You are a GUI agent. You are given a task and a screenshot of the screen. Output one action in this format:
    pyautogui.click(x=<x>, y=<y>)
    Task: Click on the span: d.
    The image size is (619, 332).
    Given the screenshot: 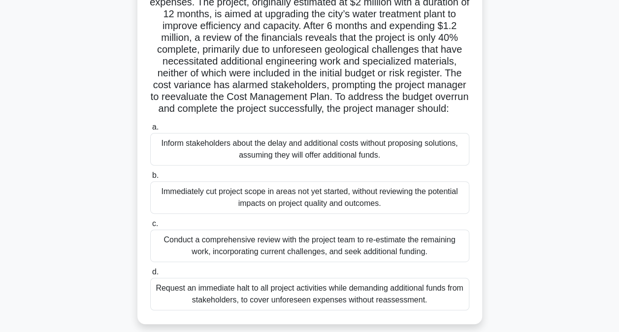 What is the action you would take?
    pyautogui.click(x=155, y=271)
    